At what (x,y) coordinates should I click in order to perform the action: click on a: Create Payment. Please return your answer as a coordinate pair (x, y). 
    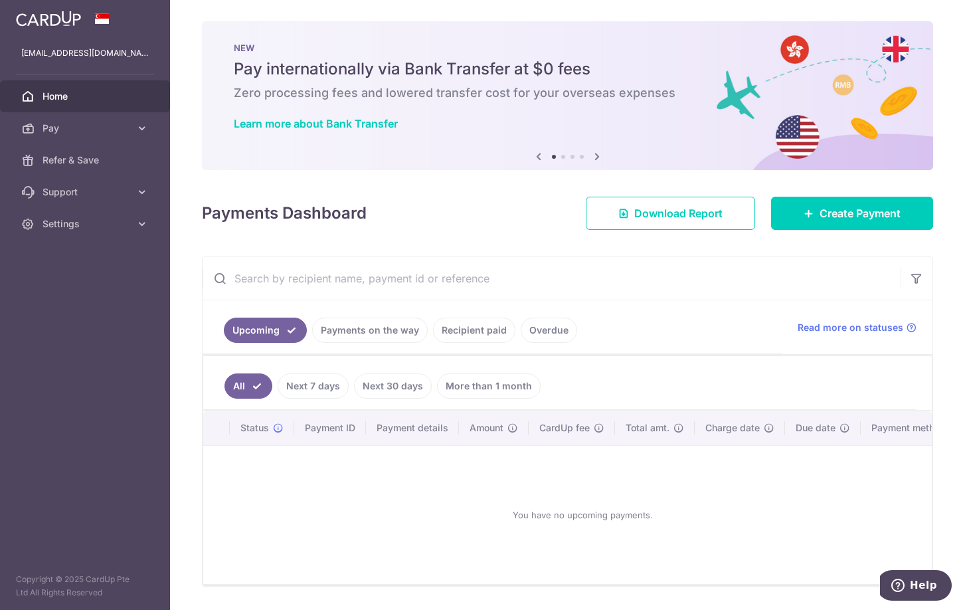
    Looking at the image, I should click on (852, 213).